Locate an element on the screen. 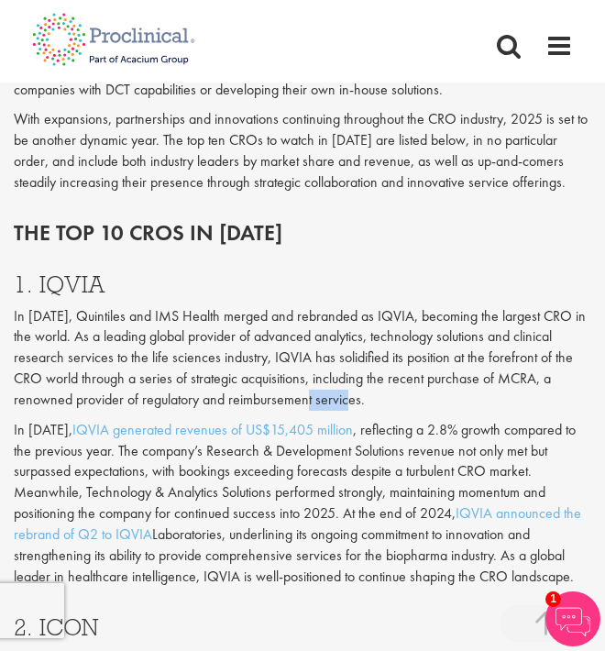 The height and width of the screenshot is (651, 605). img: Chatbot is located at coordinates (573, 618).